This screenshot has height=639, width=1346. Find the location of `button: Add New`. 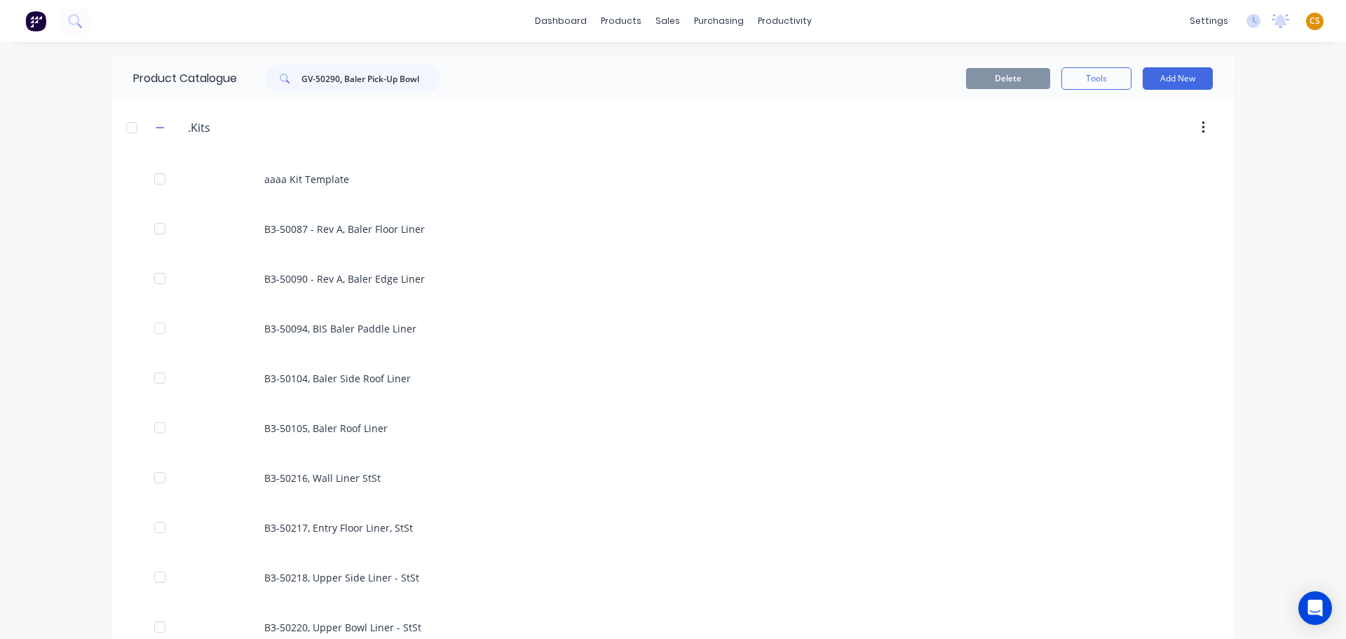

button: Add New is located at coordinates (1178, 79).